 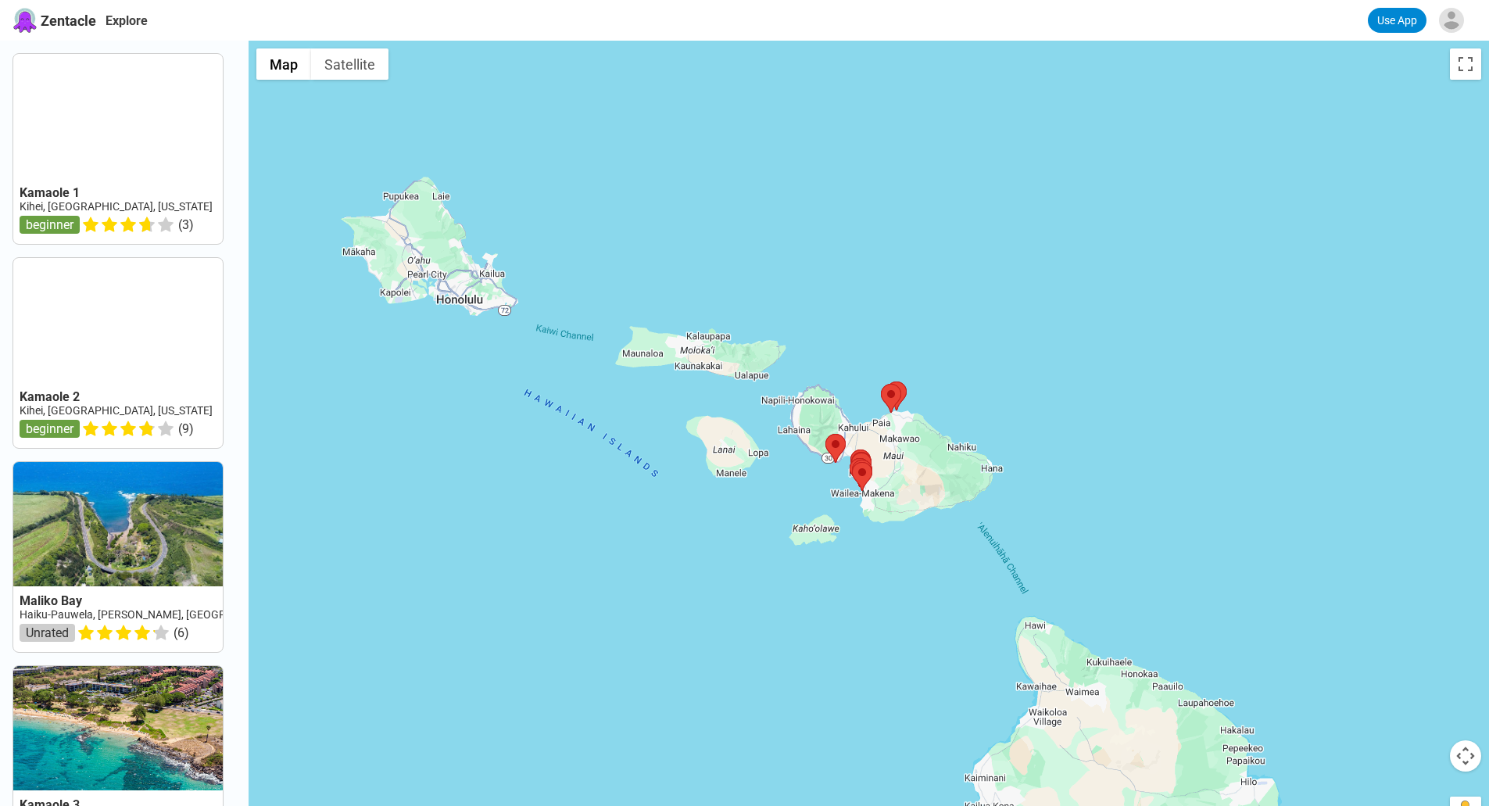 What do you see at coordinates (284, 64) in the screenshot?
I see `button: Show street map` at bounding box center [284, 64].